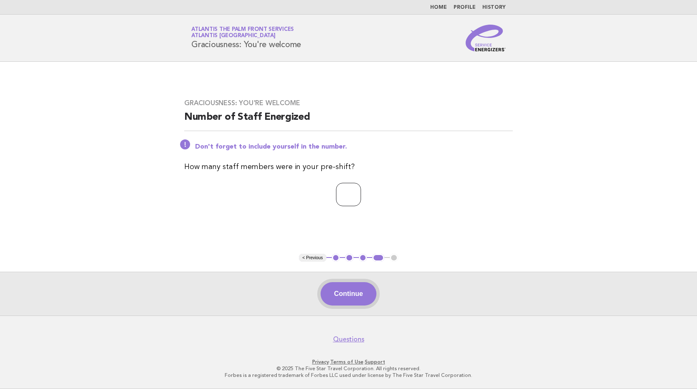  What do you see at coordinates (336, 258) in the screenshot?
I see `button: 1` at bounding box center [336, 258].